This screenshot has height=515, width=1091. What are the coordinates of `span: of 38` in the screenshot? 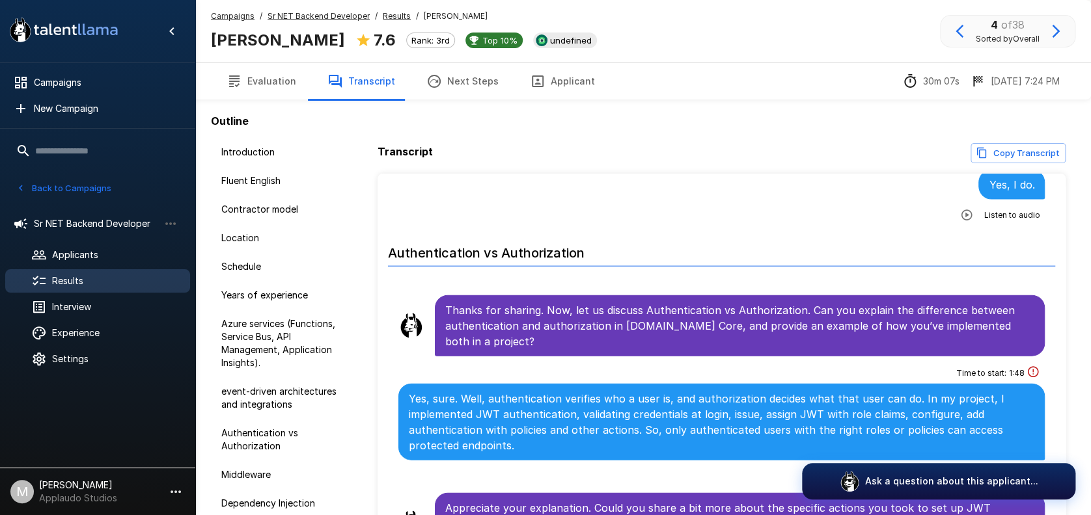 It's located at (1012, 25).